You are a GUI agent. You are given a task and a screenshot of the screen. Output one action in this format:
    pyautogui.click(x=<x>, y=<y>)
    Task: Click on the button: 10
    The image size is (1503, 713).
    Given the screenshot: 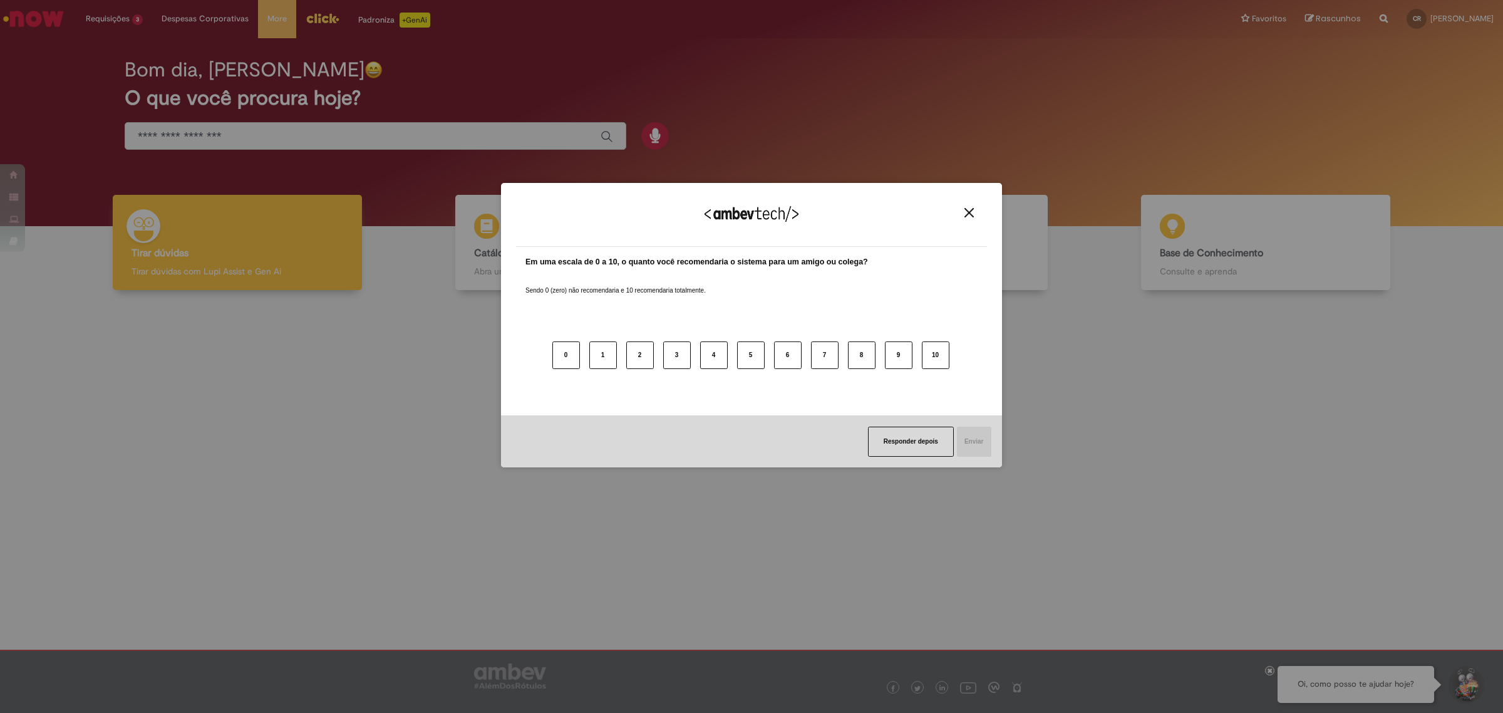 What is the action you would take?
    pyautogui.click(x=935, y=355)
    